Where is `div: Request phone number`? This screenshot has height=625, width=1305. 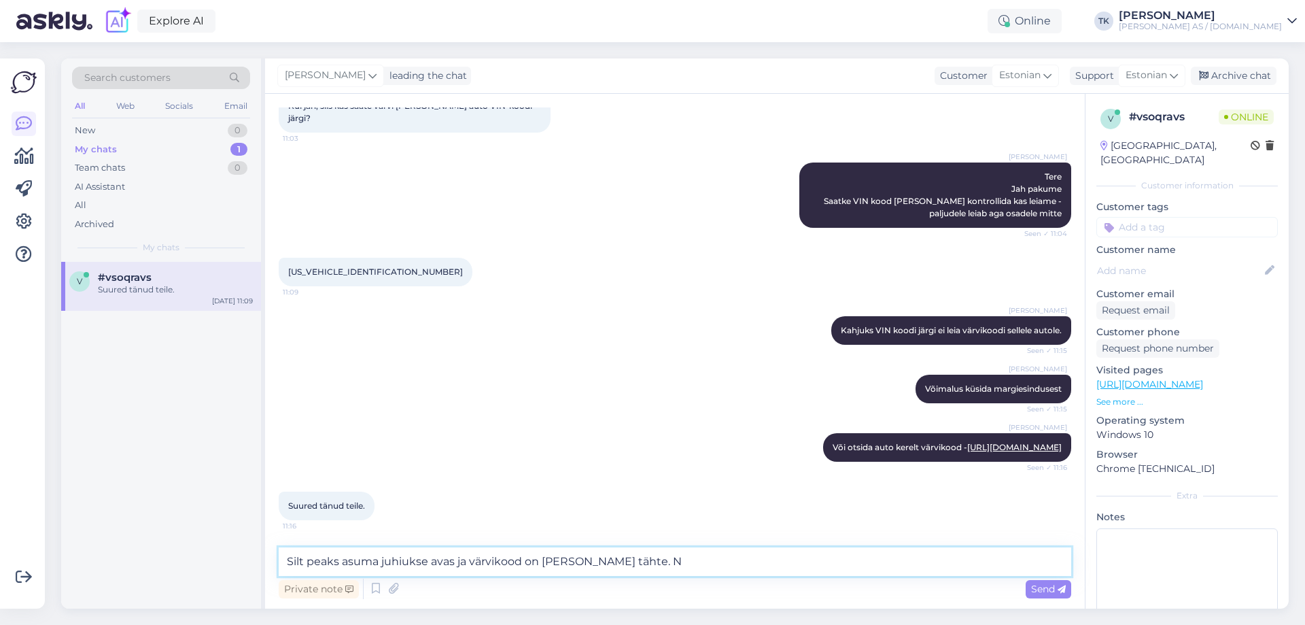
div: Request phone number is located at coordinates (1158, 348).